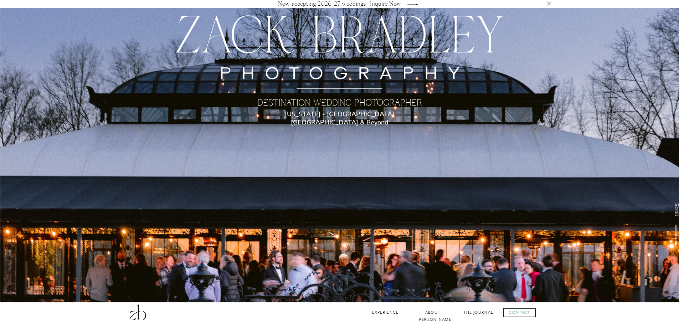 The width and height of the screenshot is (679, 333). What do you see at coordinates (478, 312) in the screenshot?
I see `a: The Journal` at bounding box center [478, 312].